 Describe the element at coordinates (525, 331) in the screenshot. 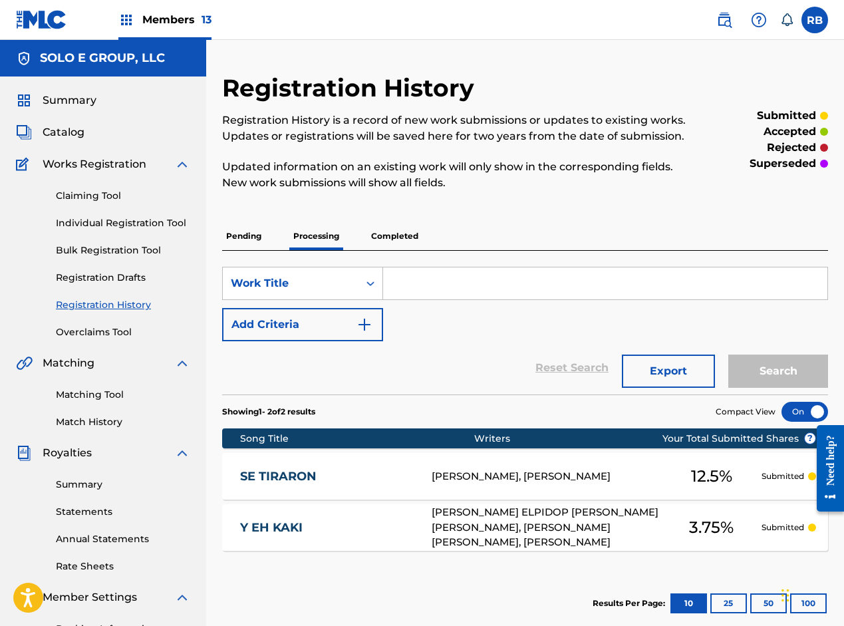

I see `form: Search Form` at that location.